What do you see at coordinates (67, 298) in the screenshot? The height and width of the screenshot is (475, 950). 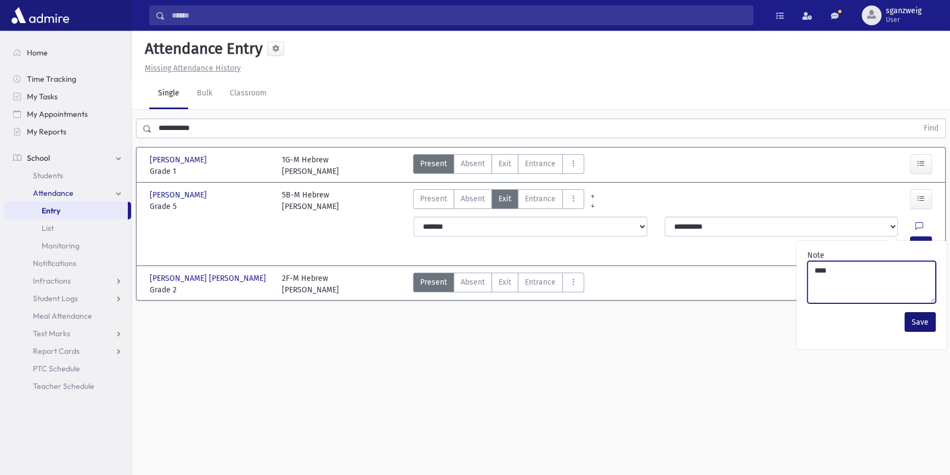 I see `a: Student Logs` at bounding box center [67, 298].